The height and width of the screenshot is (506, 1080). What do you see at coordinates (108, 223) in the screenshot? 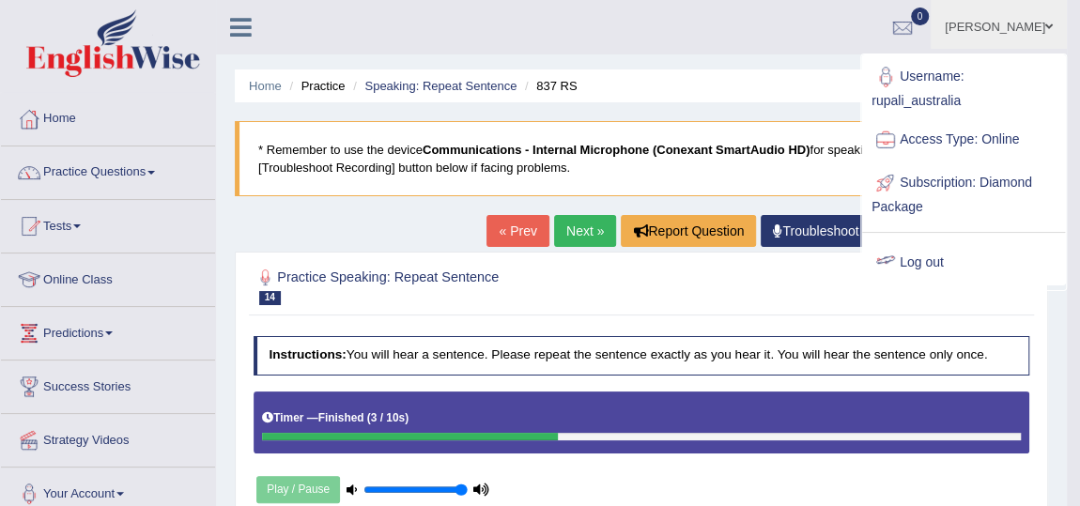
I see `a: Tests` at bounding box center [108, 223].